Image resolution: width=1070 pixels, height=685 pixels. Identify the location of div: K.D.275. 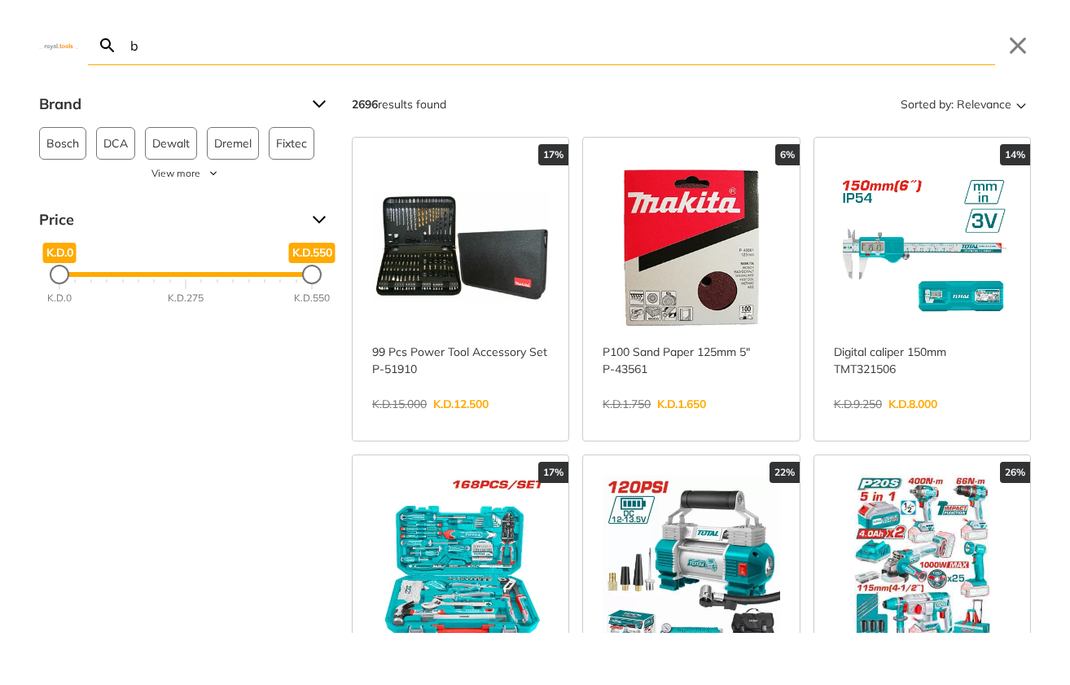
(186, 298).